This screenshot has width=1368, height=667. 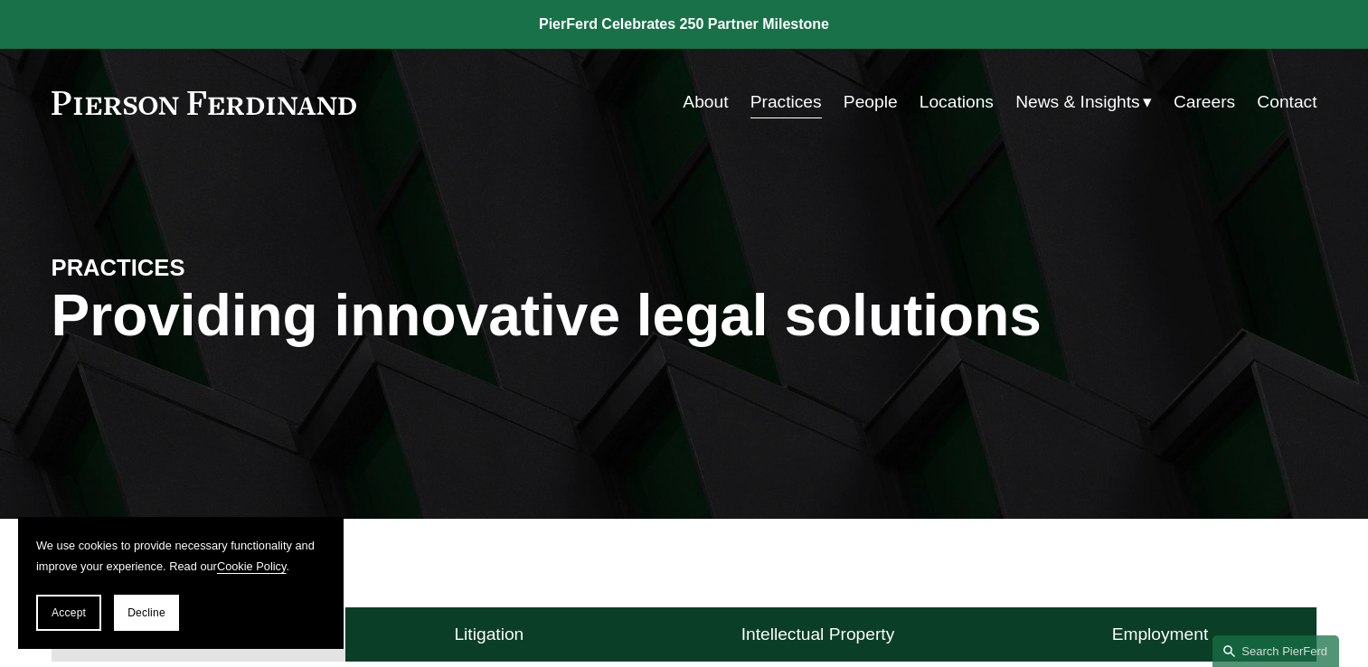 I want to click on a: Practices, so click(x=786, y=102).